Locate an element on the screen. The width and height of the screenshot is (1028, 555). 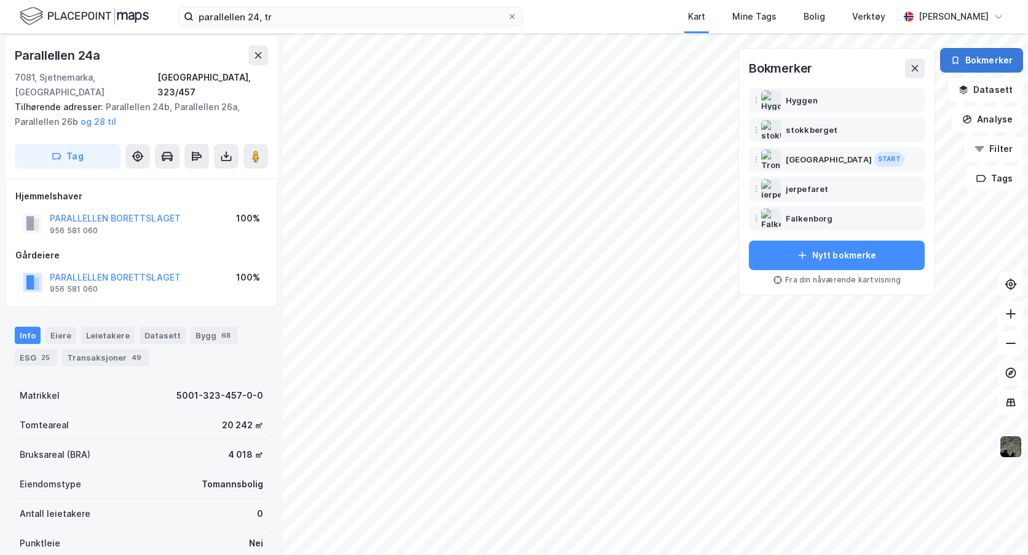
img: logo.f888ab2527a4732fd821a326f86c7f29.svg is located at coordinates (84, 16).